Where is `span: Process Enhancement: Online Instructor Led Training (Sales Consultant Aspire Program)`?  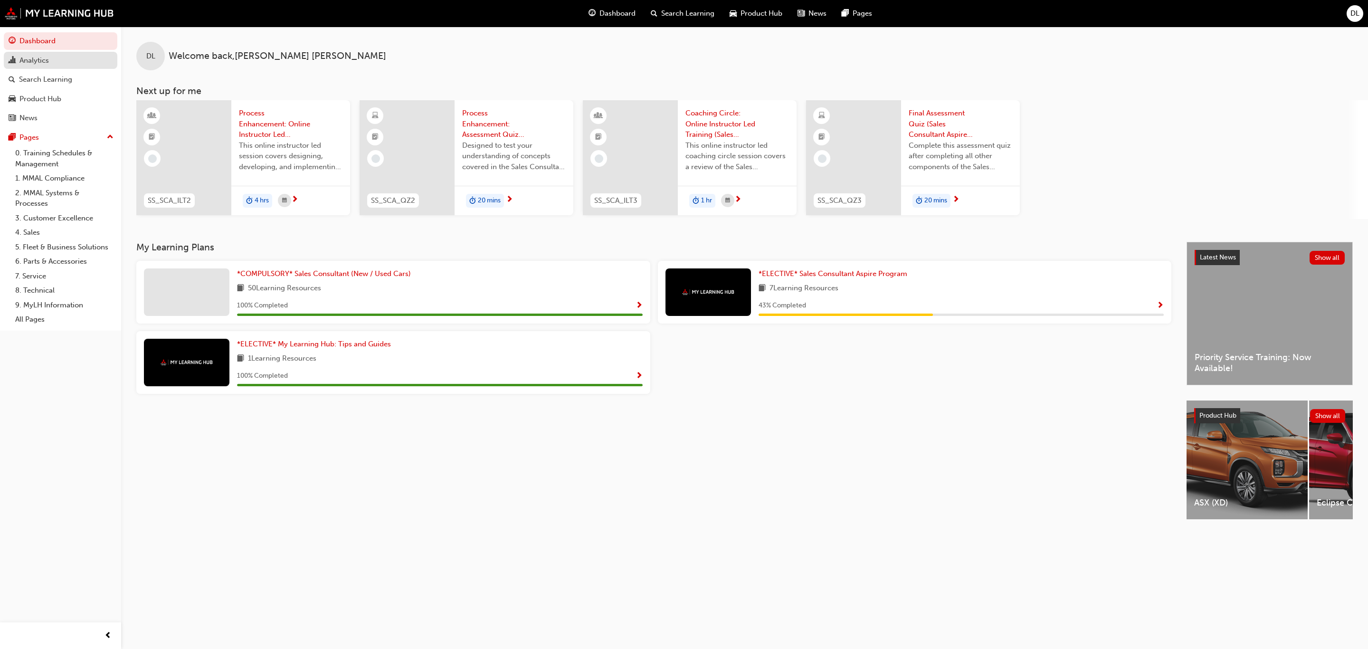 span: Process Enhancement: Online Instructor Led Training (Sales Consultant Aspire Program) is located at coordinates (291, 124).